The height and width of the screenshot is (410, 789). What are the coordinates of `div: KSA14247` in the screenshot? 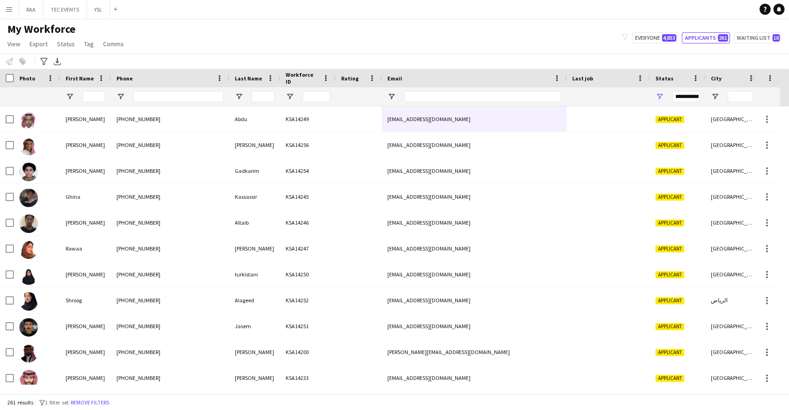 It's located at (308, 248).